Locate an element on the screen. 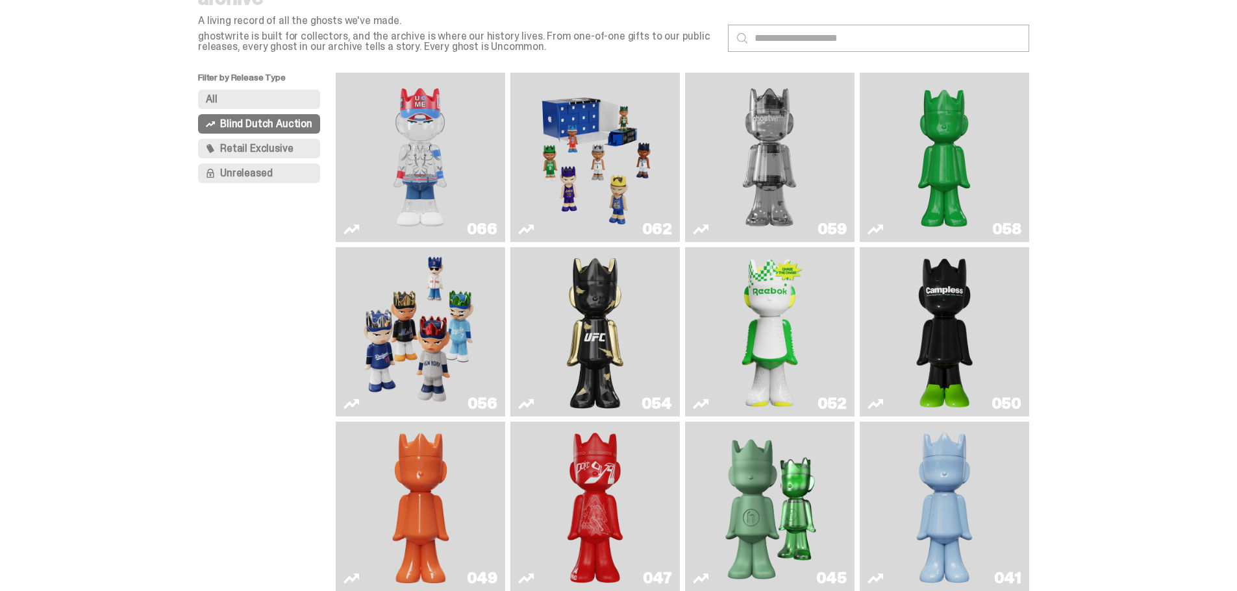  a: Schrödinger's ghost: Winter Blue is located at coordinates (944, 506).